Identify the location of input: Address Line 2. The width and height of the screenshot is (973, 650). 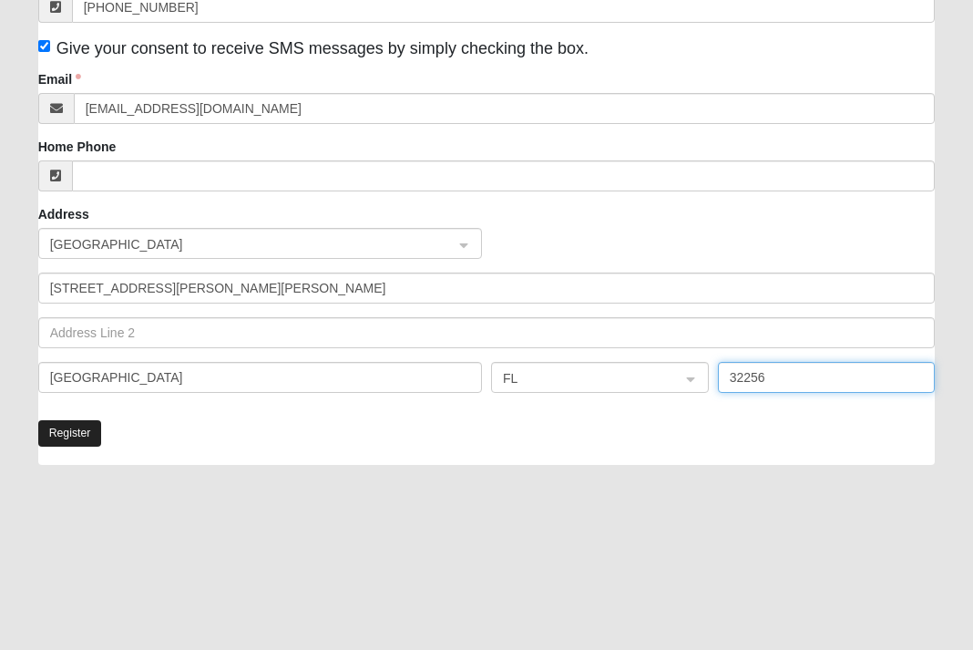
(487, 333).